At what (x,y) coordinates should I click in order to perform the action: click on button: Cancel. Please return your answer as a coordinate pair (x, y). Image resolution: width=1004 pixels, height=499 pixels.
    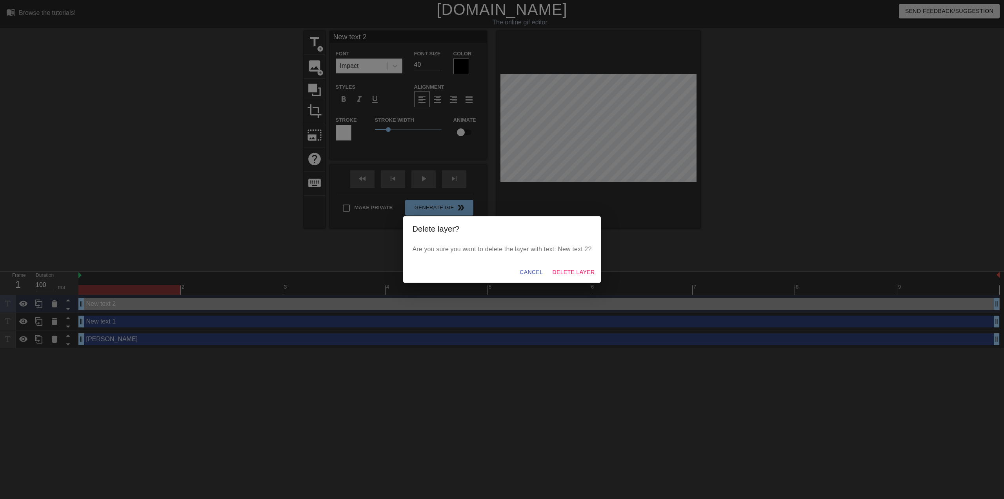
    Looking at the image, I should click on (531, 272).